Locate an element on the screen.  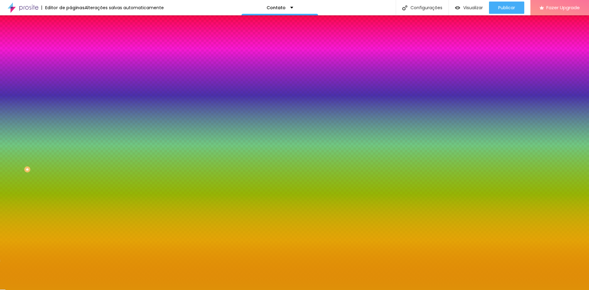
span: Fazer Upgrade is located at coordinates (563, 7).